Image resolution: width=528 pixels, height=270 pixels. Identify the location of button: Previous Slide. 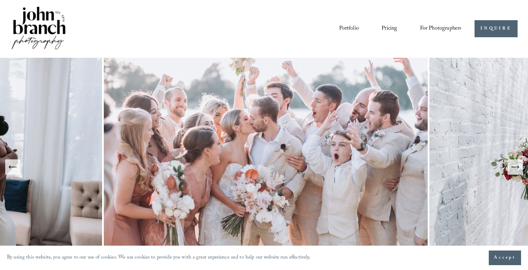
(13, 167).